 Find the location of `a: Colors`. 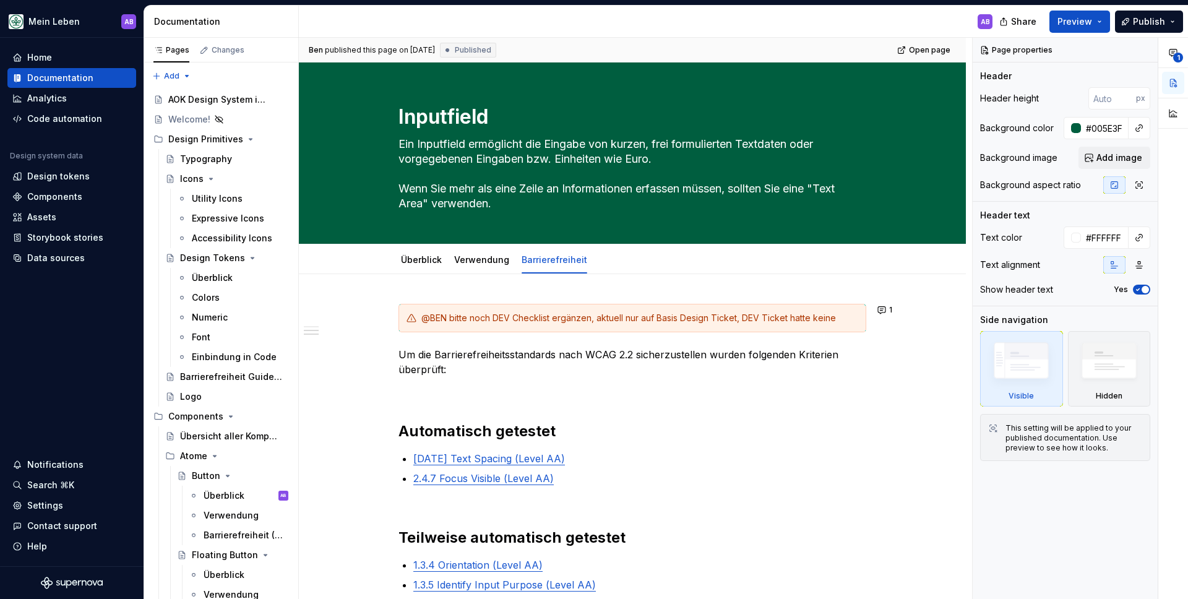

a: Colors is located at coordinates (233, 298).